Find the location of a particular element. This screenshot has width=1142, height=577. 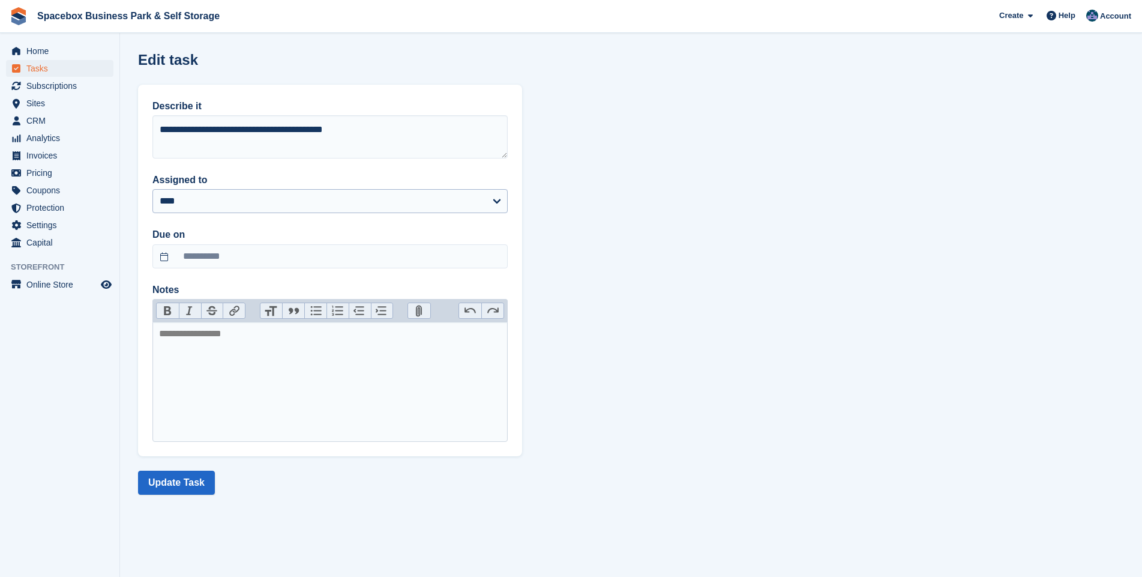

button: Italic is located at coordinates (190, 311).